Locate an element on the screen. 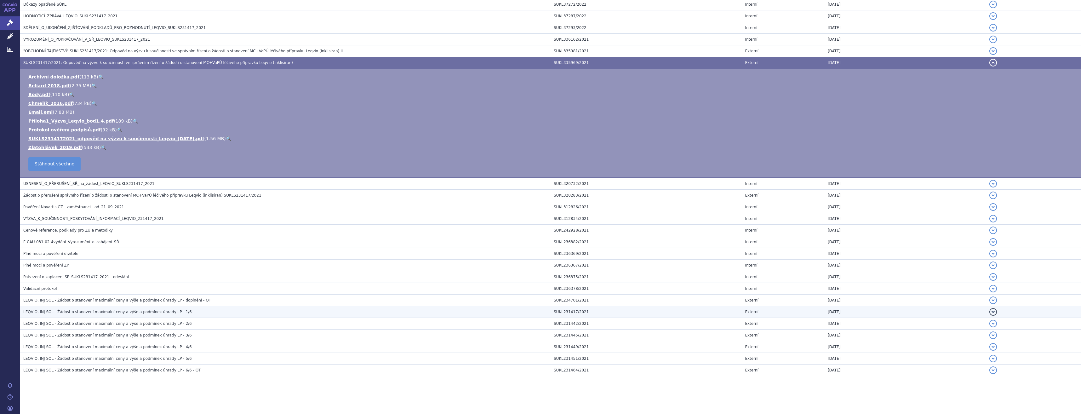  td: SUKL231451/2021 is located at coordinates (646, 358).